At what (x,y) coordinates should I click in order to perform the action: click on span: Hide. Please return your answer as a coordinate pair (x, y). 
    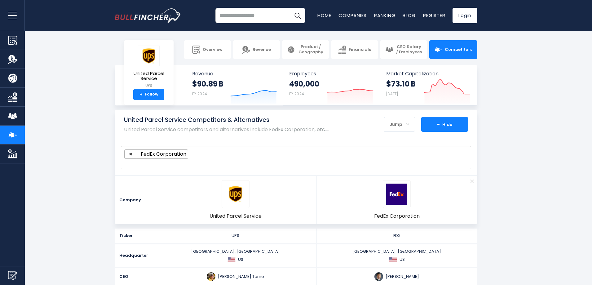
    Looking at the image, I should click on (445, 124).